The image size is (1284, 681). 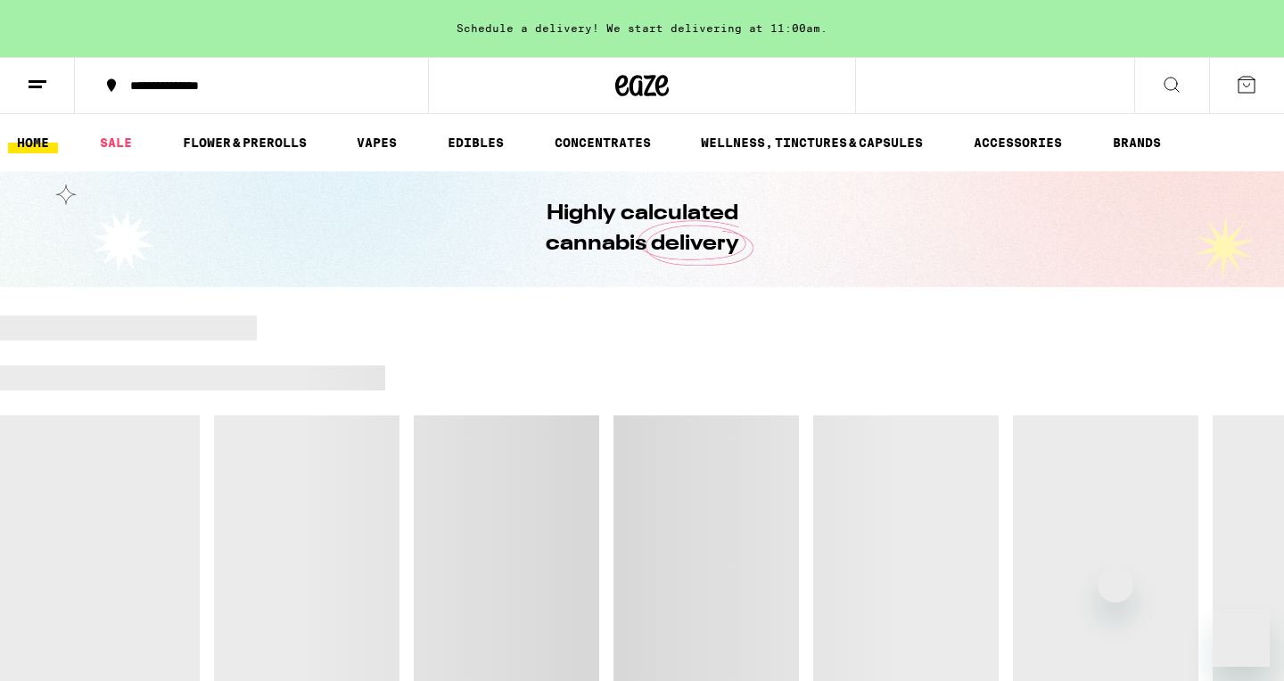 What do you see at coordinates (475, 143) in the screenshot?
I see `a: EDIBLES` at bounding box center [475, 143].